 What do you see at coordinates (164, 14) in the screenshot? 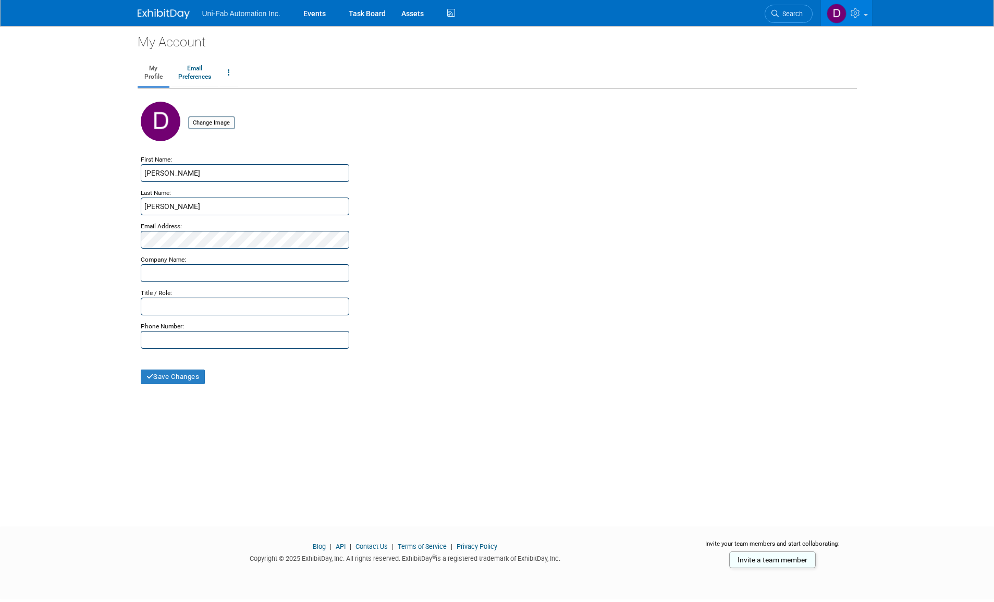
I see `img: ExhibitDay` at bounding box center [164, 14].